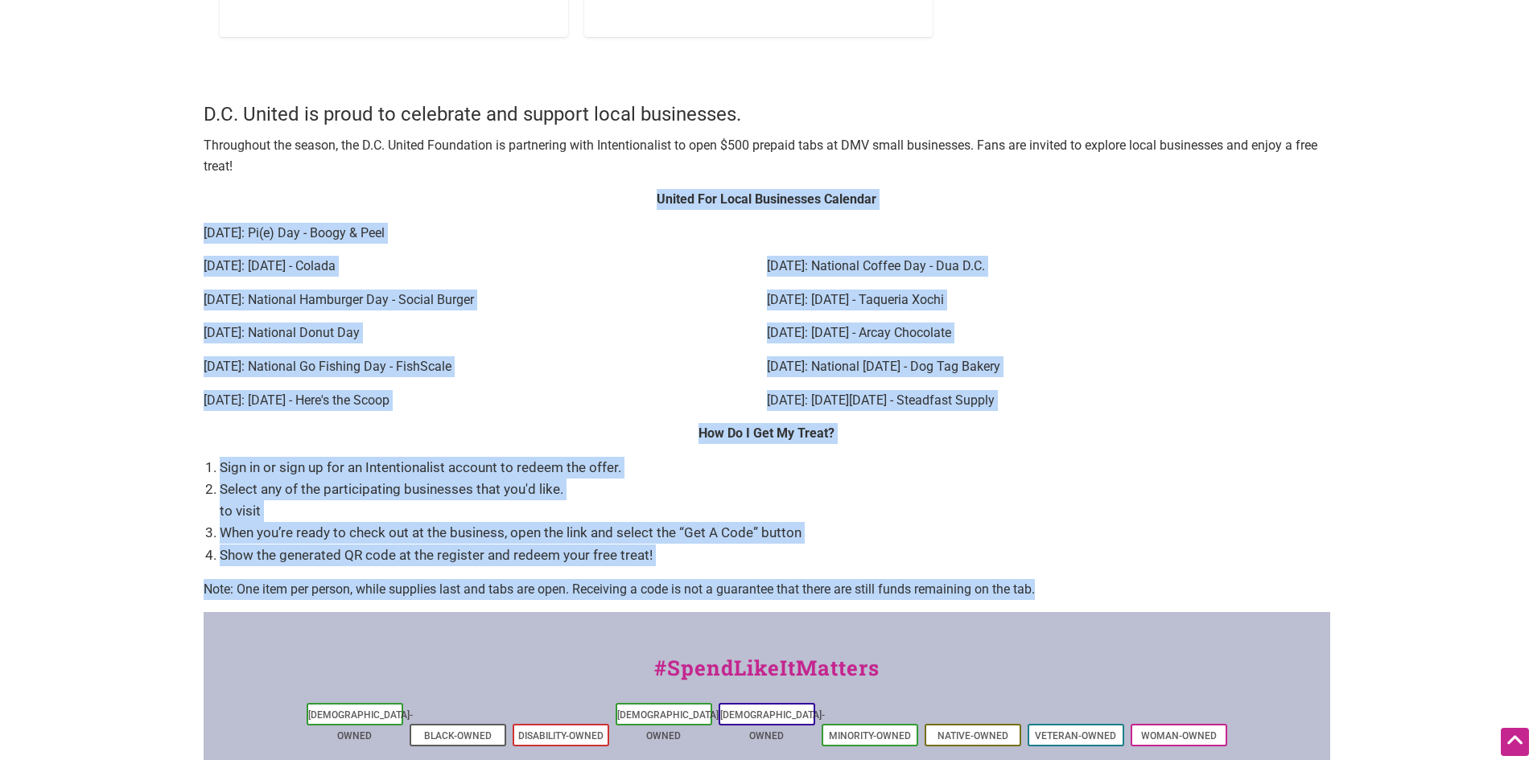 The width and height of the screenshot is (1533, 760). Describe the element at coordinates (561, 736) in the screenshot. I see `a: Disability-Owned` at that location.